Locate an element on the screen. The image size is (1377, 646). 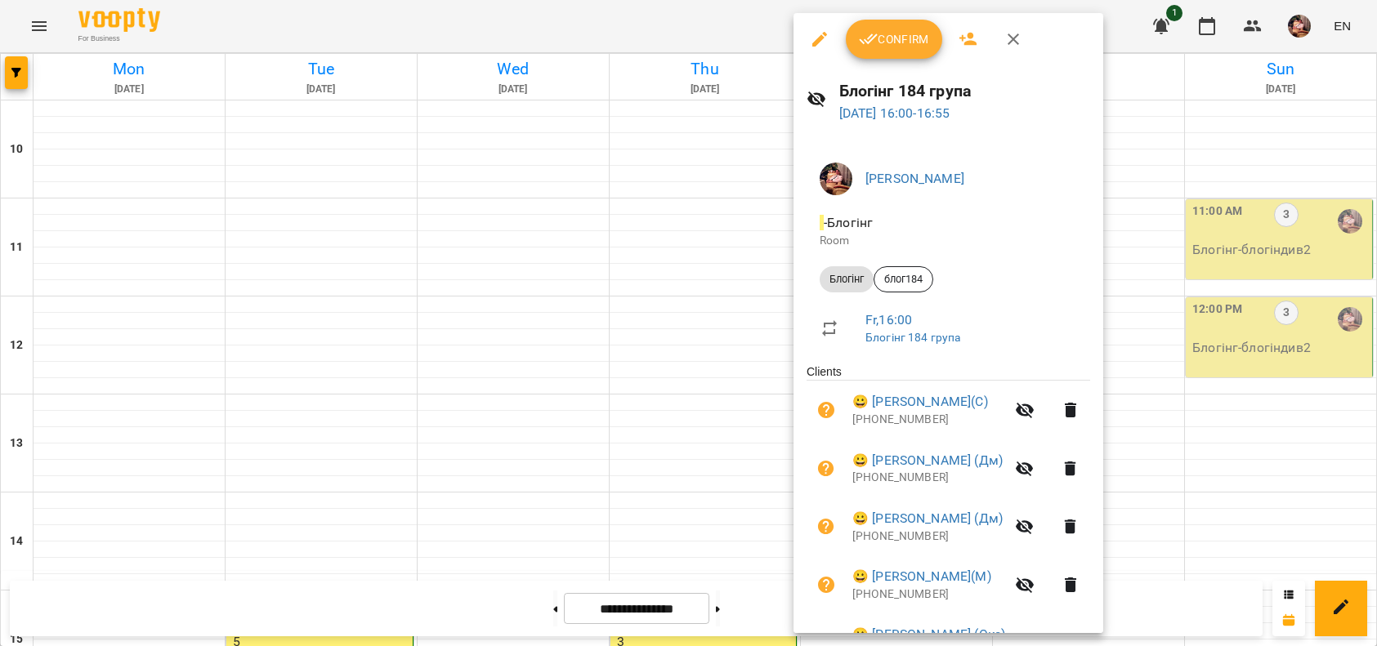
a: Fr , 16:00 is located at coordinates (888, 319).